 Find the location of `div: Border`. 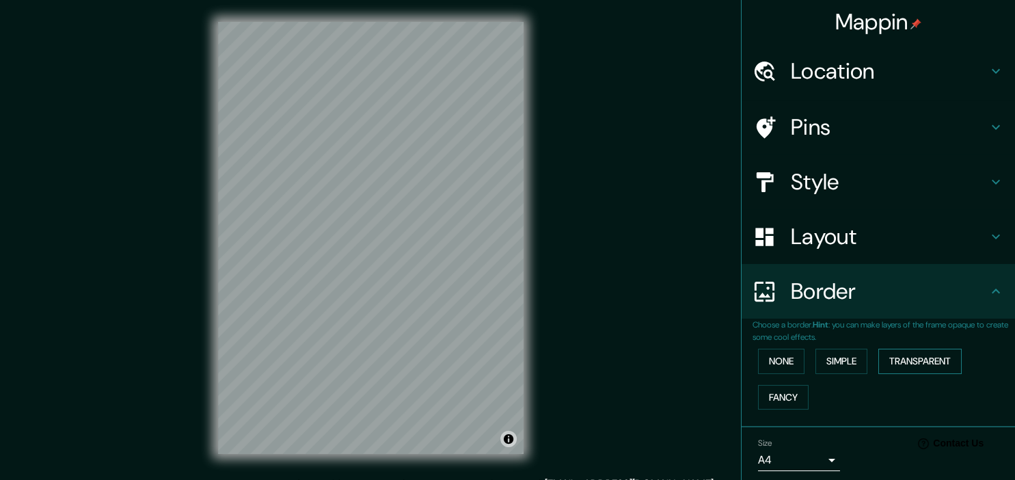

div: Border is located at coordinates (878, 291).